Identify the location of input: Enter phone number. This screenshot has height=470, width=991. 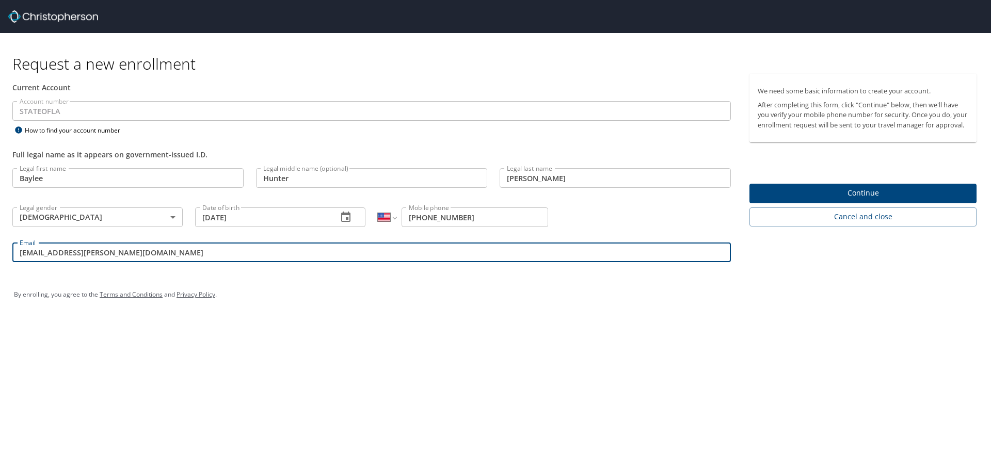
(475, 217).